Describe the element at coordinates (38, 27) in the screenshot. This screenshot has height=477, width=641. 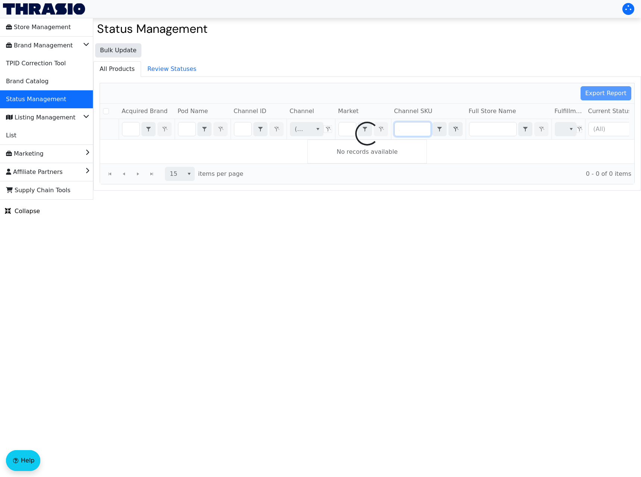
I see `span: Store Management` at that location.